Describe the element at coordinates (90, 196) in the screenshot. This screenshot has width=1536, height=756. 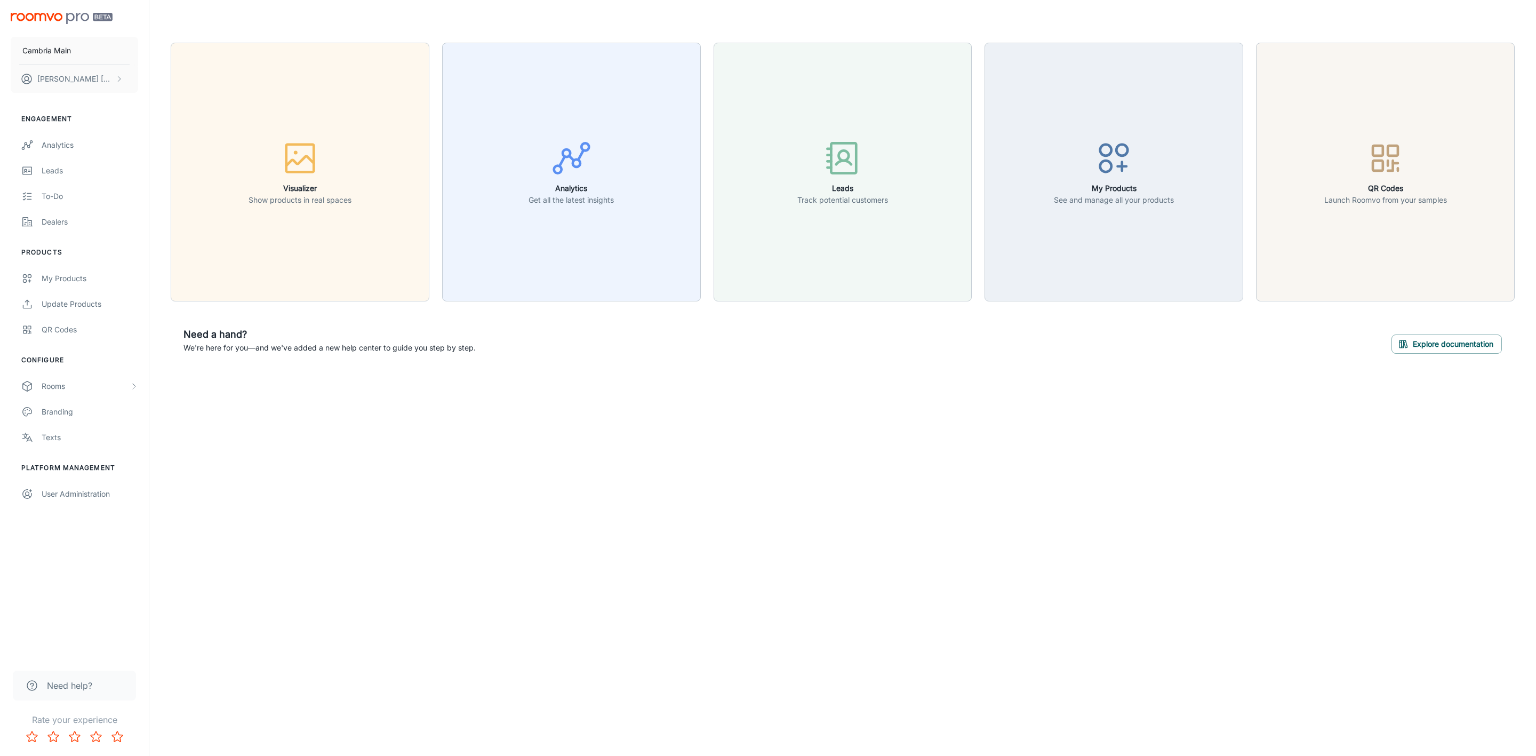
I see `div: To-do` at that location.